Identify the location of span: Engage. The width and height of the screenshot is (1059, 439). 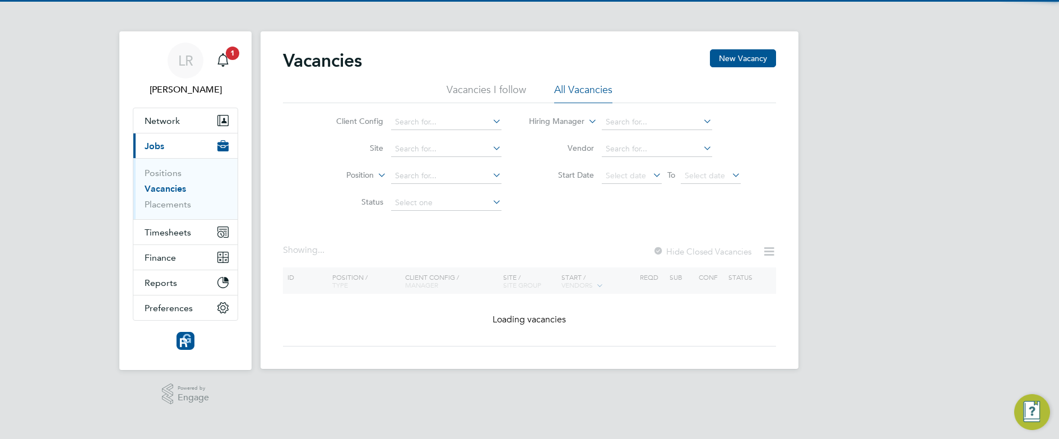
(193, 397).